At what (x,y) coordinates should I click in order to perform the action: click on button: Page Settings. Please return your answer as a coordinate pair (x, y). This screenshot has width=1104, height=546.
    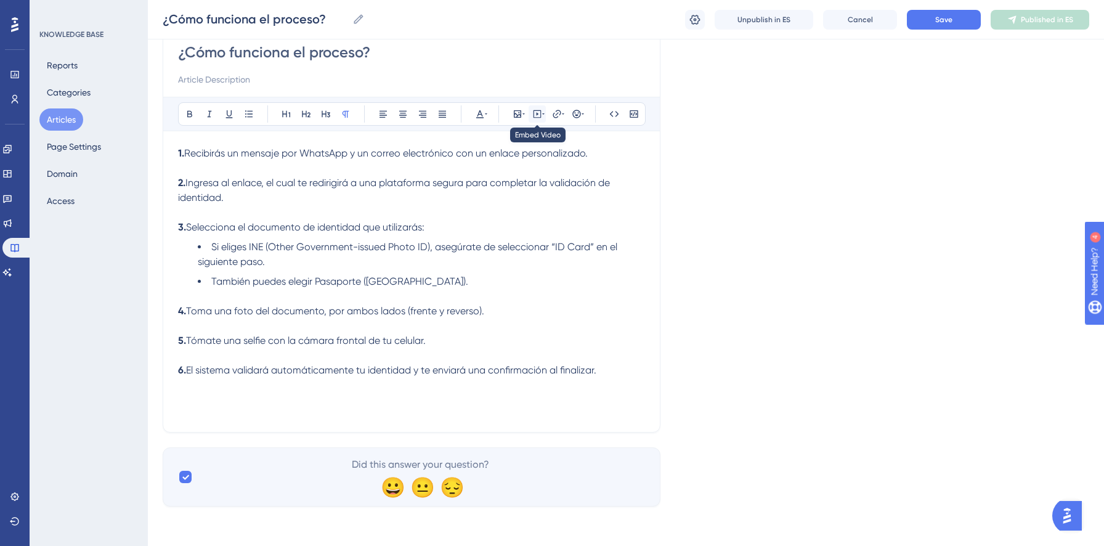
    Looking at the image, I should click on (74, 147).